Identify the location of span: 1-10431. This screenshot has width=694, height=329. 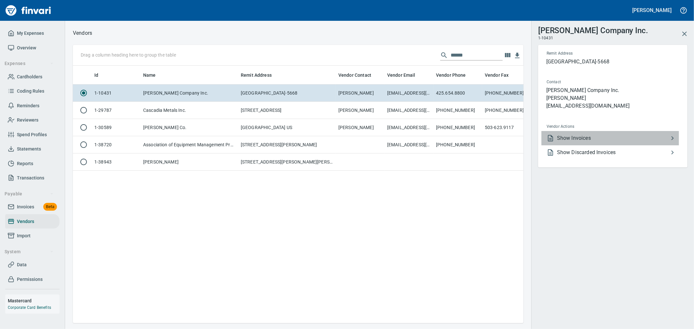
(545, 38).